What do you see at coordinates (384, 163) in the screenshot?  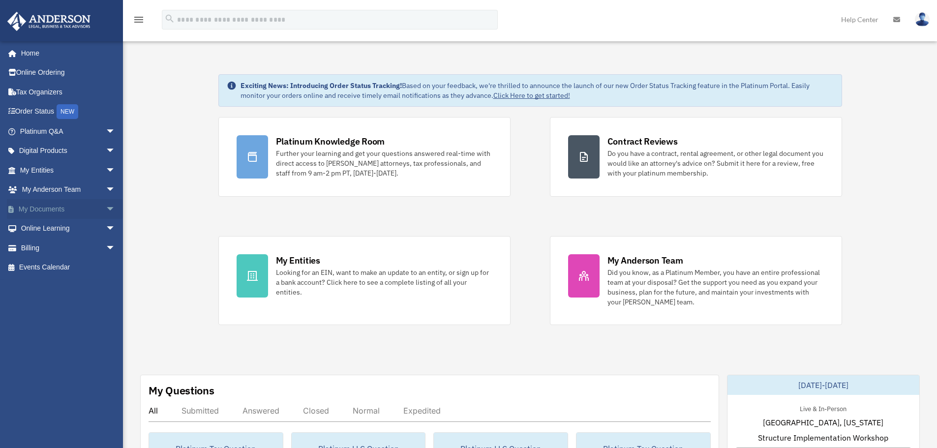 I see `div: Further your learning and get your questions answered real-time with direct access to [PERSON_NAM...` at bounding box center [384, 163].